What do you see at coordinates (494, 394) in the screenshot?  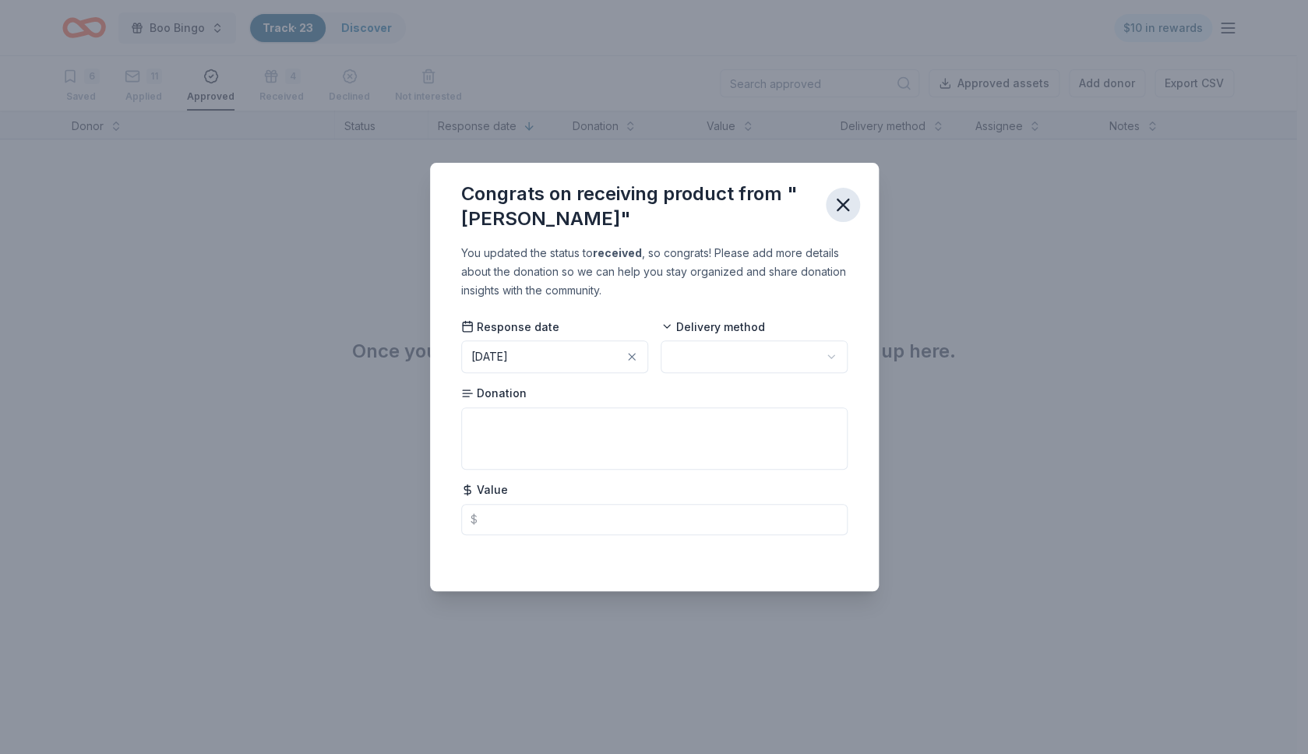 I see `span: Donation` at bounding box center [494, 394].